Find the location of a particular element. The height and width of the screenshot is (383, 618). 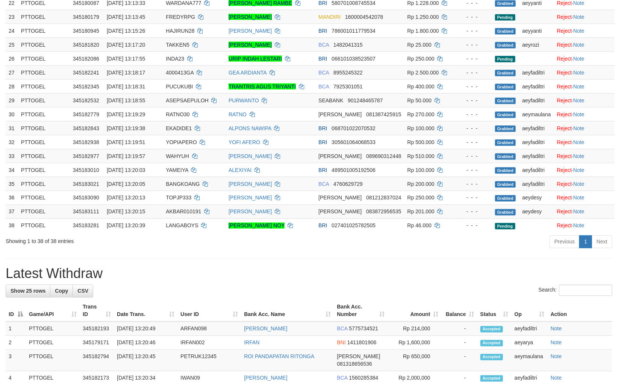

span: YOPIAPERO is located at coordinates (181, 142).